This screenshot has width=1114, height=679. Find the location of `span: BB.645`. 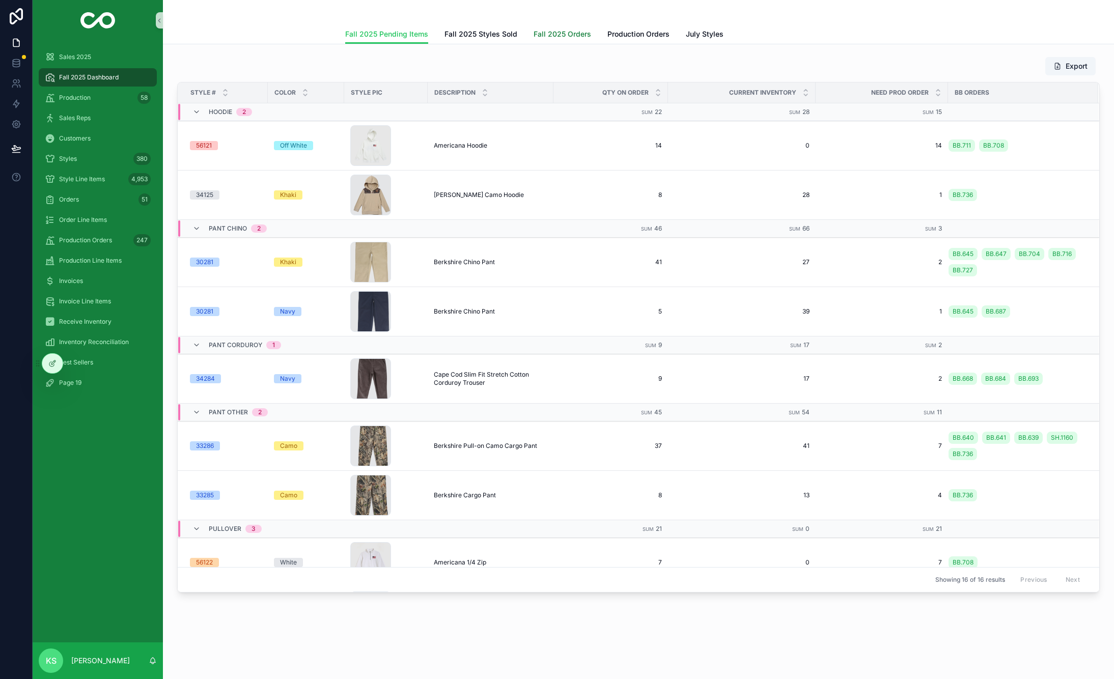

span: BB.645 is located at coordinates (963, 254).